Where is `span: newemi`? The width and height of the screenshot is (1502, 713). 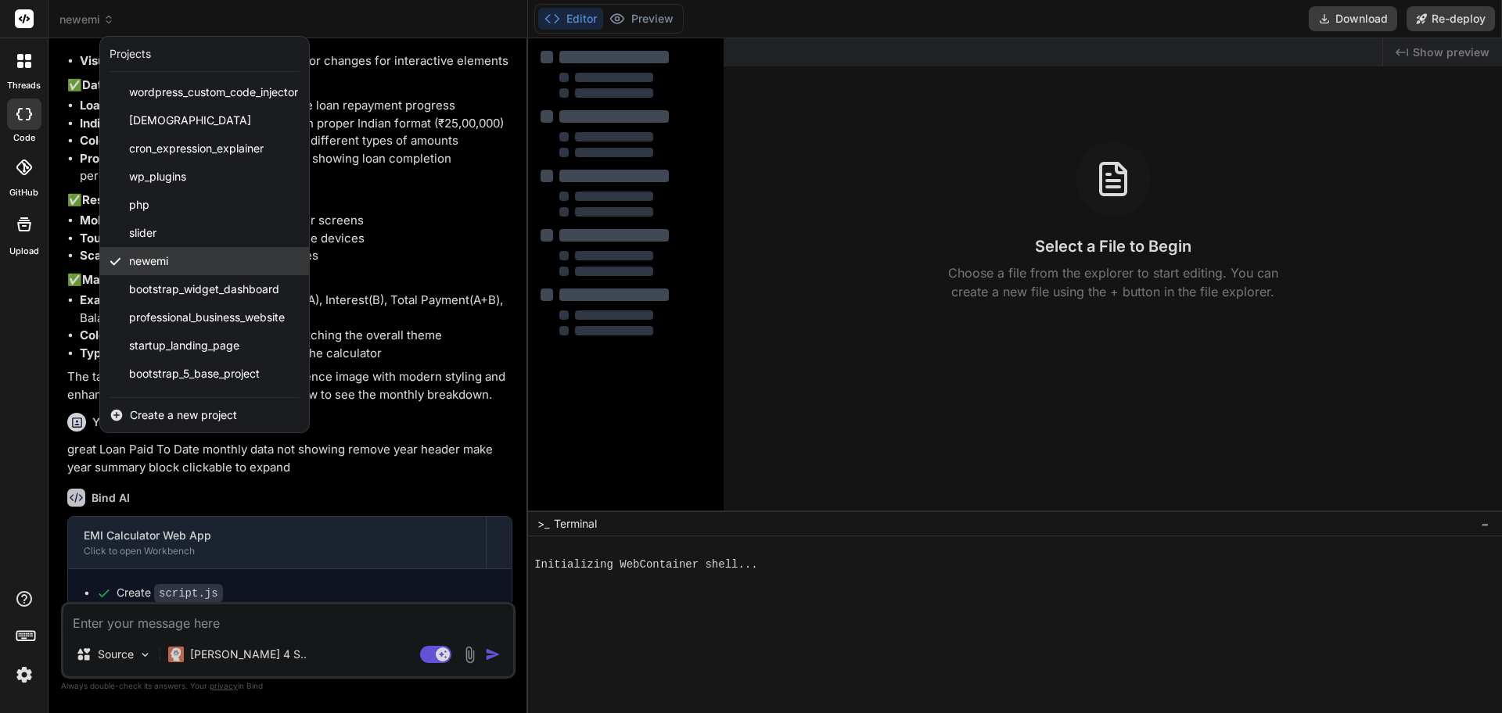 span: newemi is located at coordinates (149, 261).